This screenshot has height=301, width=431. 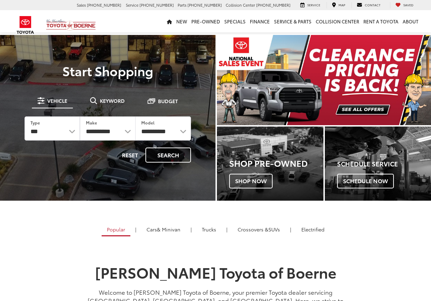 I want to click on span: Contact, so click(x=372, y=5).